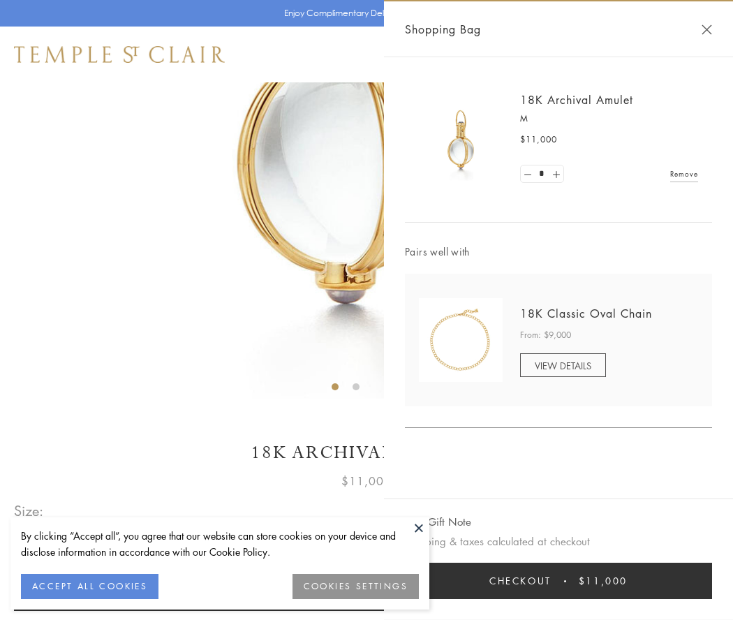 Image resolution: width=733 pixels, height=620 pixels. I want to click on a: 18K Archival Amulet, so click(576, 100).